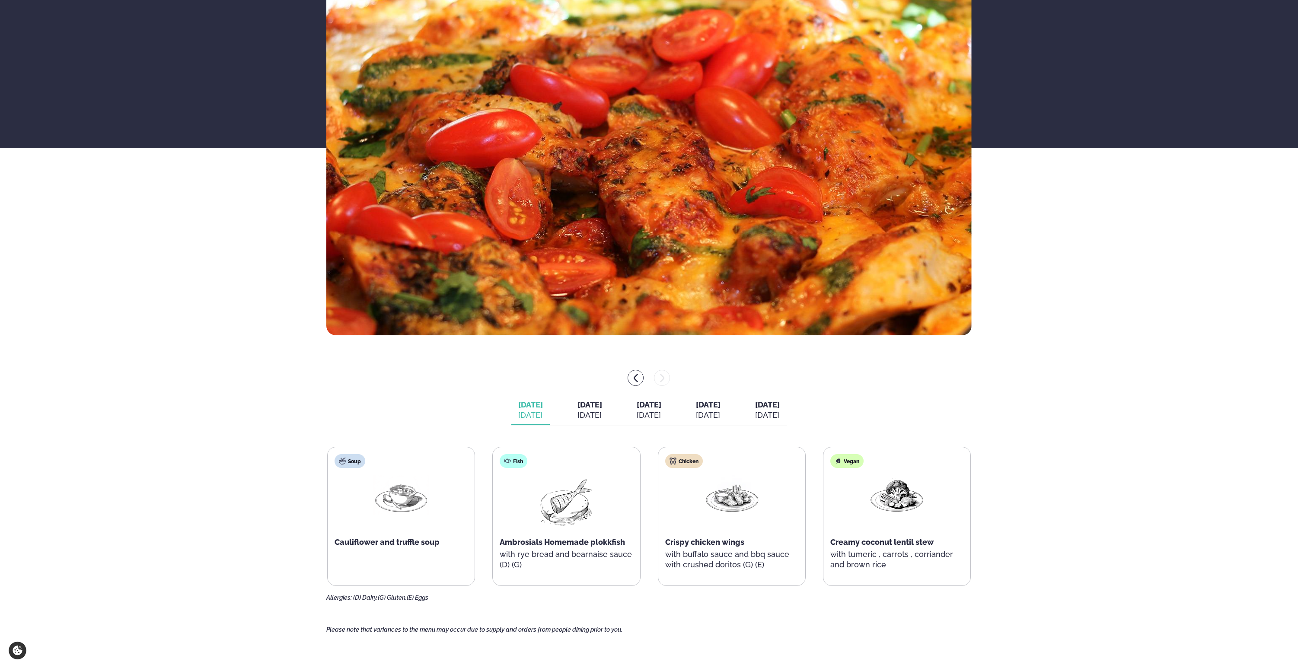 The height and width of the screenshot is (668, 1298). I want to click on img: Vegan.svg, so click(838, 461).